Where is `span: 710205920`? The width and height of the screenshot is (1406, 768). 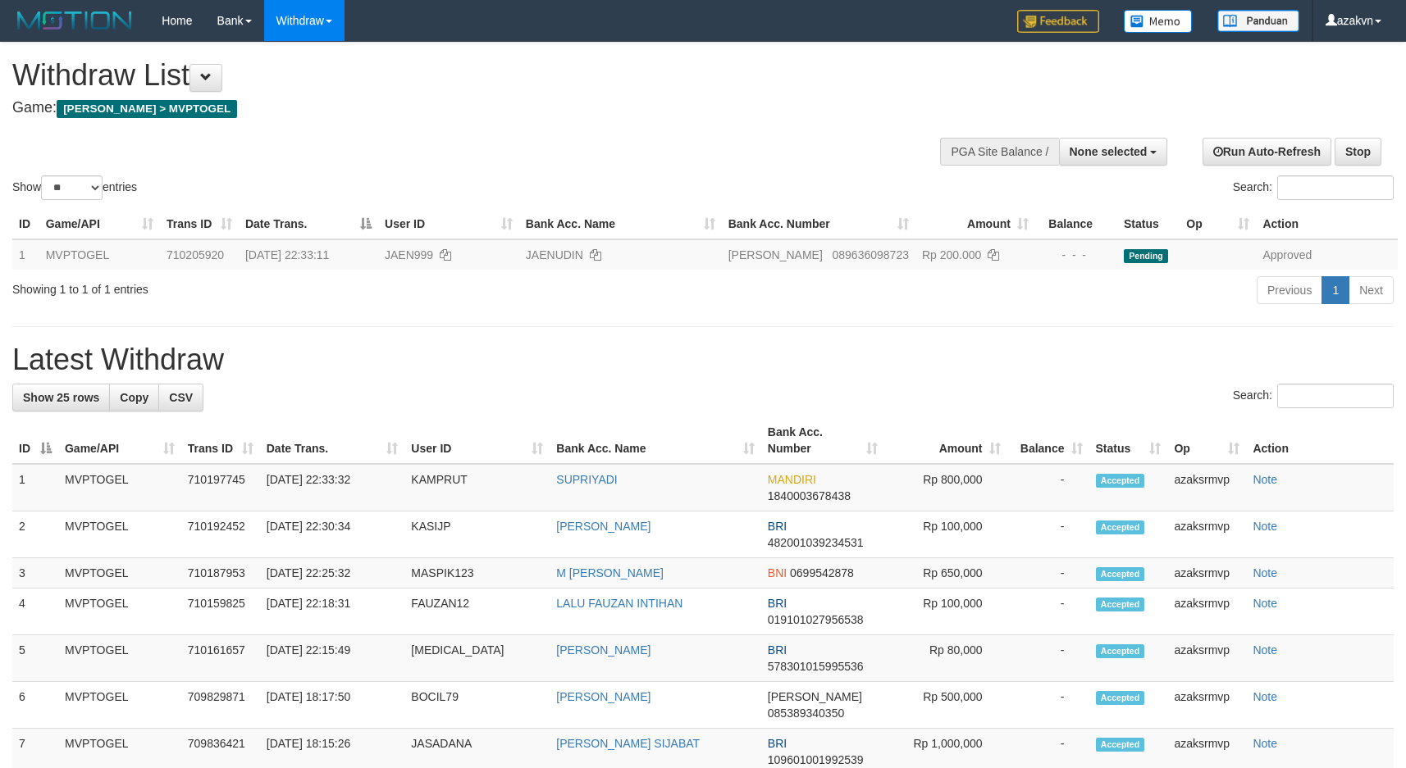
span: 710205920 is located at coordinates (195, 255).